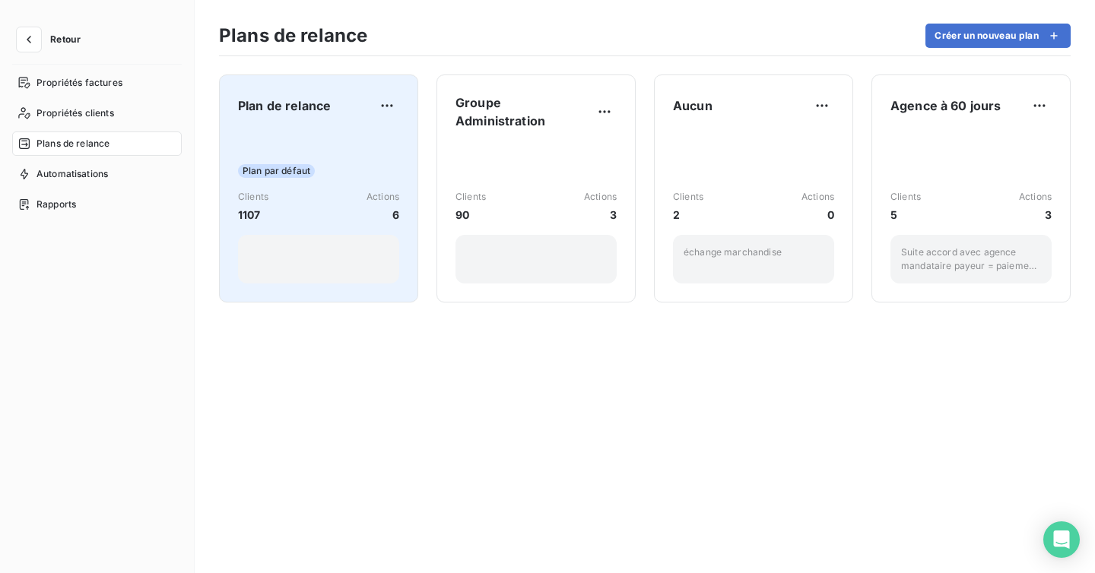  What do you see at coordinates (97, 113) in the screenshot?
I see `a: Propriétés clients` at bounding box center [97, 113].